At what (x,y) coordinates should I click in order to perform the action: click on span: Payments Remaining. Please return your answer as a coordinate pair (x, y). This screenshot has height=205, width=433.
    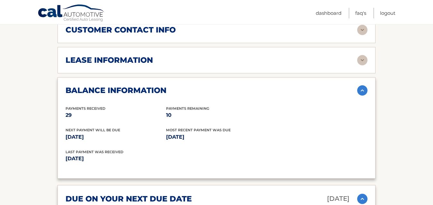
    Looking at the image, I should click on (188, 108).